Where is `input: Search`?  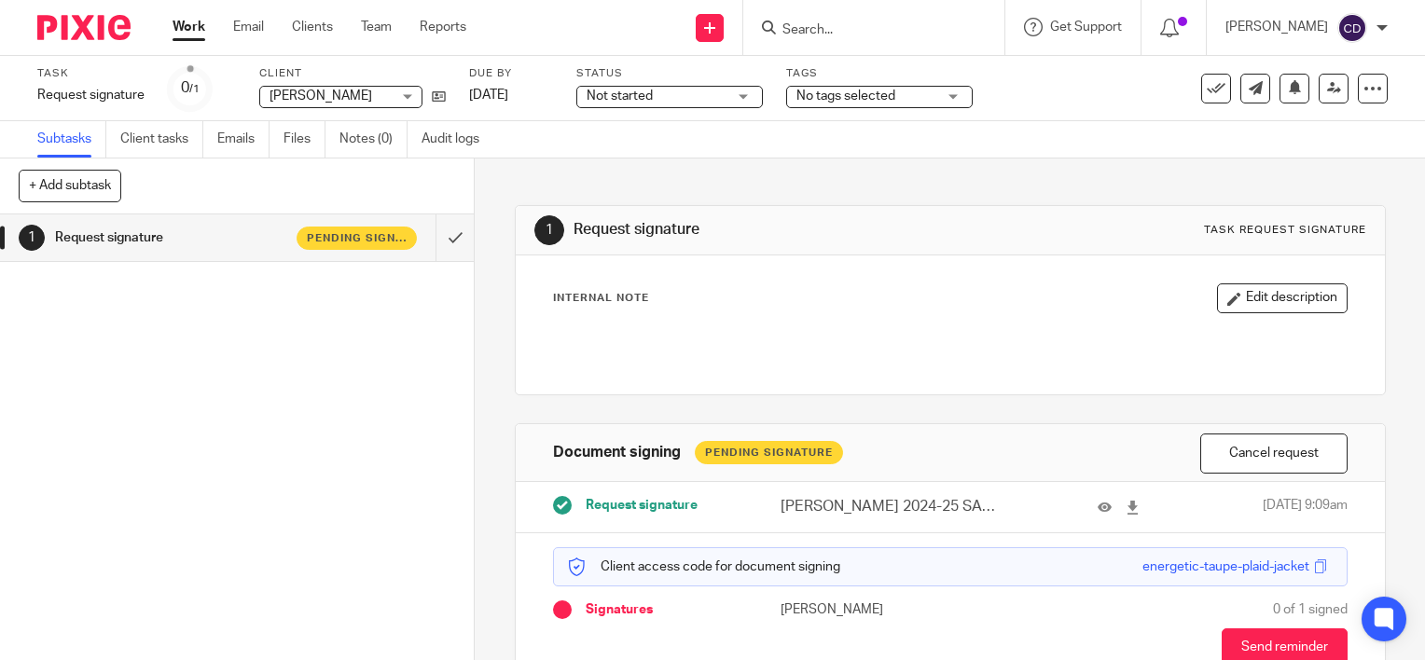
input: Search is located at coordinates (864, 31).